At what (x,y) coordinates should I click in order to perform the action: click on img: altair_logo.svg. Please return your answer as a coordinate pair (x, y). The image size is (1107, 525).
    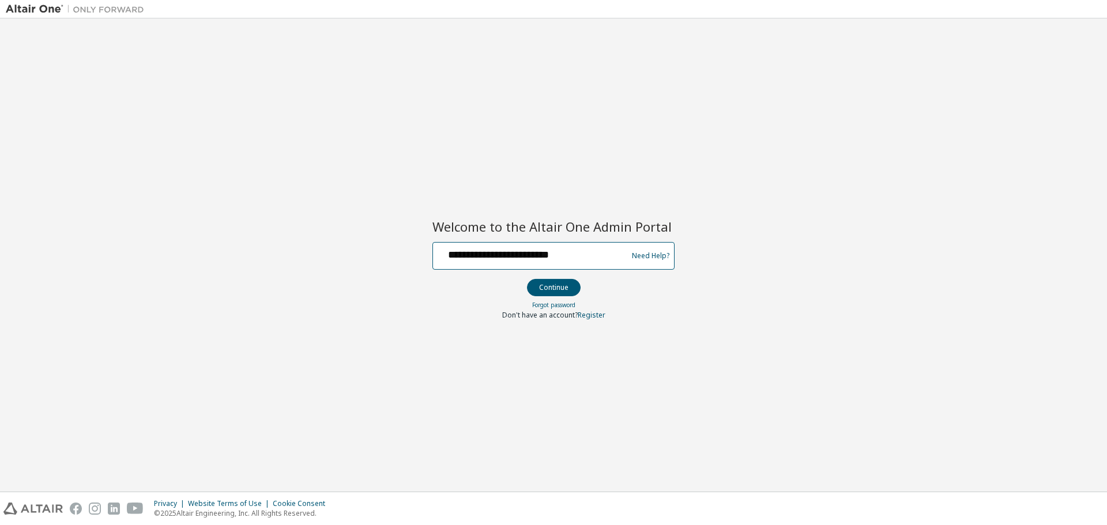
    Looking at the image, I should click on (33, 509).